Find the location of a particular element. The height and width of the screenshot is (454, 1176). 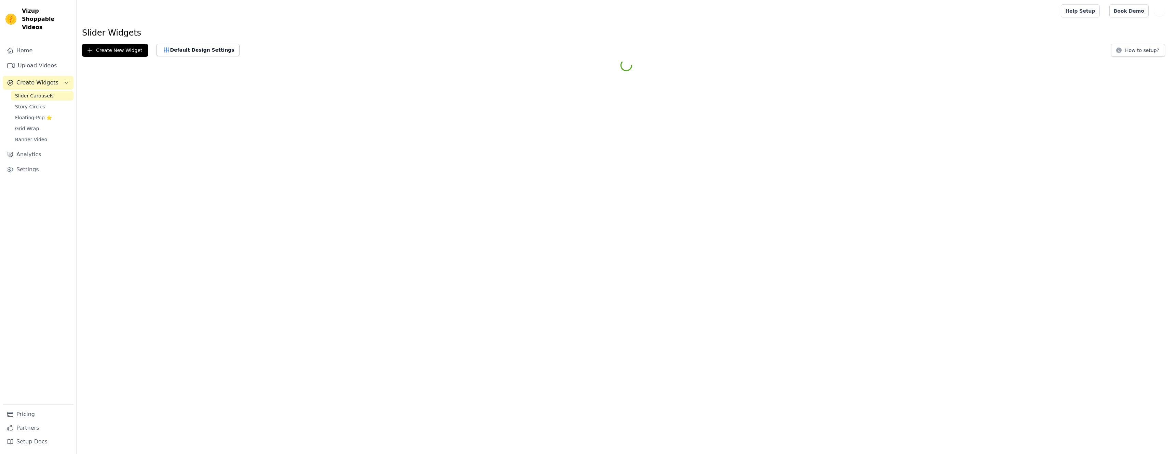

button: Create Widgets is located at coordinates (38, 83).